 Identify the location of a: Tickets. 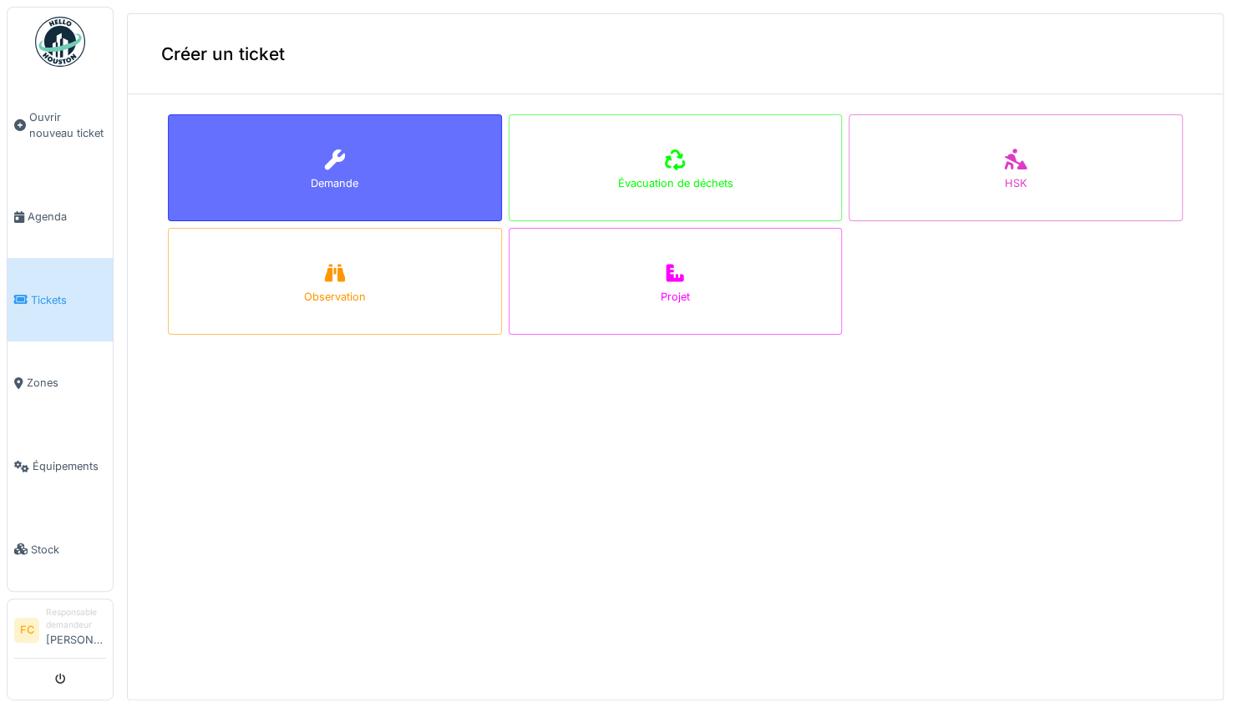
(60, 300).